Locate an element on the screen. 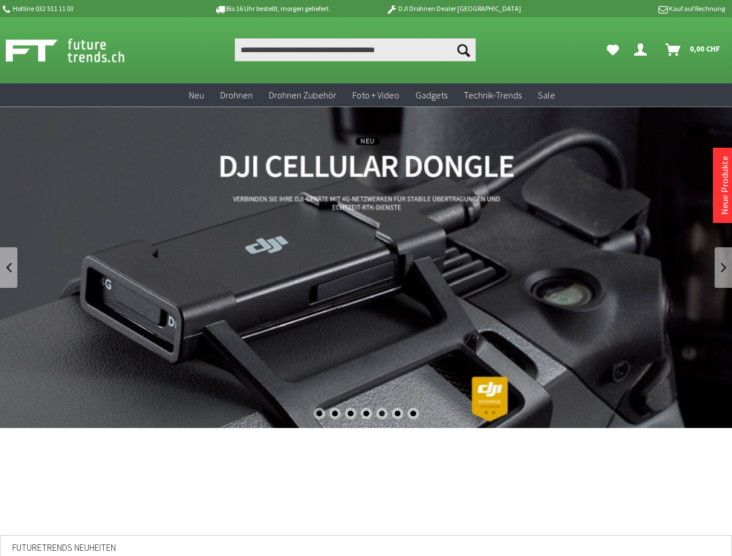  div: 7 is located at coordinates (413, 414).